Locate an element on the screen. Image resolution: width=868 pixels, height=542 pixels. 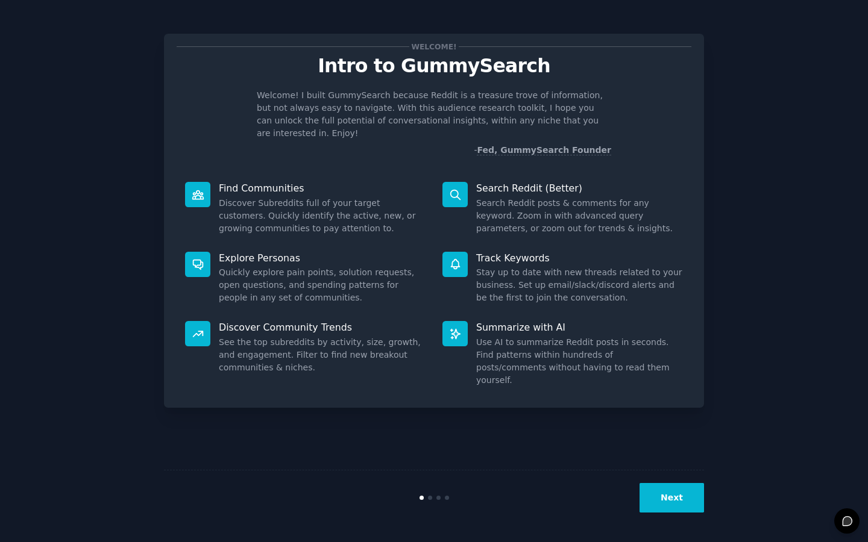
dd: Discover Subreddits full of your target customers. Quickly identify the active, new, or growing c... is located at coordinates (322, 216).